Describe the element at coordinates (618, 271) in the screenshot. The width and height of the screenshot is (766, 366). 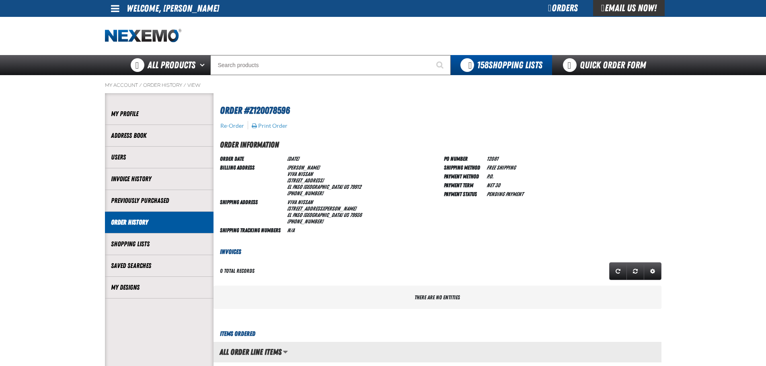
I see `a: Refresh grid action` at that location.